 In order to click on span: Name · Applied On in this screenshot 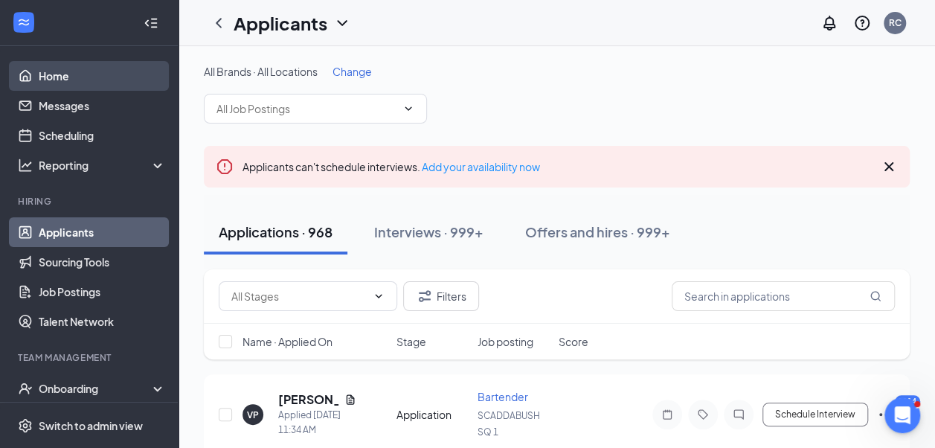, I will do `click(287, 342)`.